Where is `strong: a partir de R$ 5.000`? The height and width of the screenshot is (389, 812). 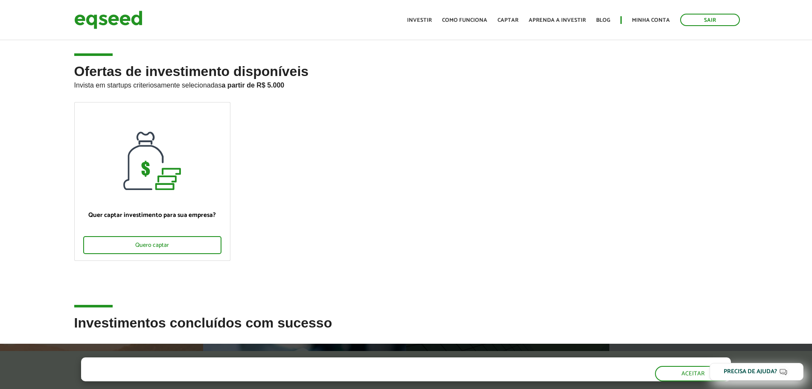
strong: a partir de R$ 5.000 is located at coordinates (253, 85).